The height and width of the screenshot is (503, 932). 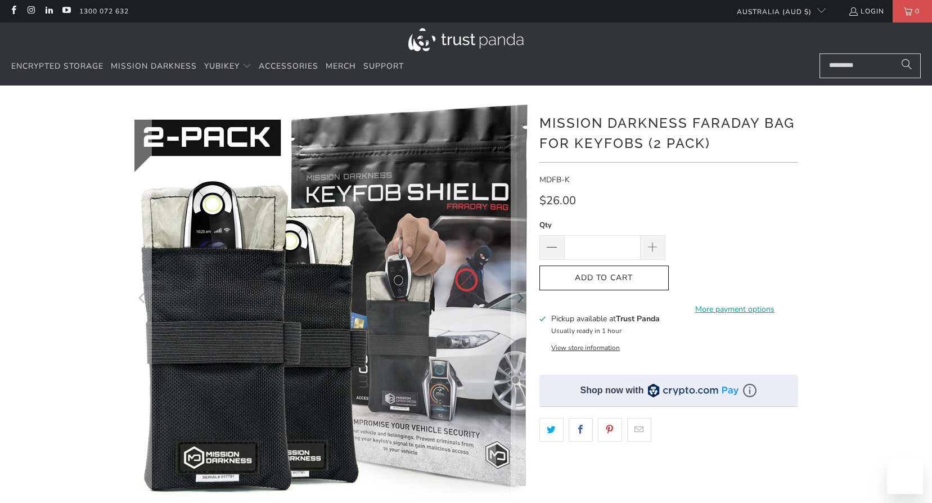 I want to click on a: Share this on Pinterest, so click(x=610, y=430).